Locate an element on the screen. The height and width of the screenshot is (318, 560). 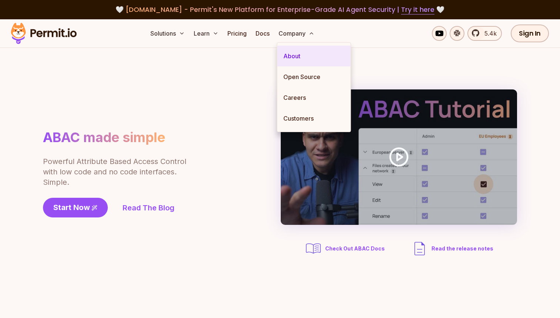
span: 5.4k is located at coordinates (488, 33).